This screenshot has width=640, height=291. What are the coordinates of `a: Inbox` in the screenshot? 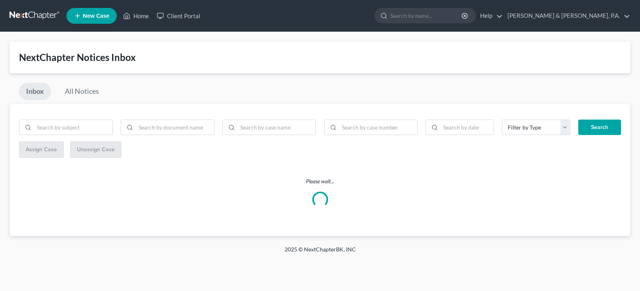 It's located at (35, 91).